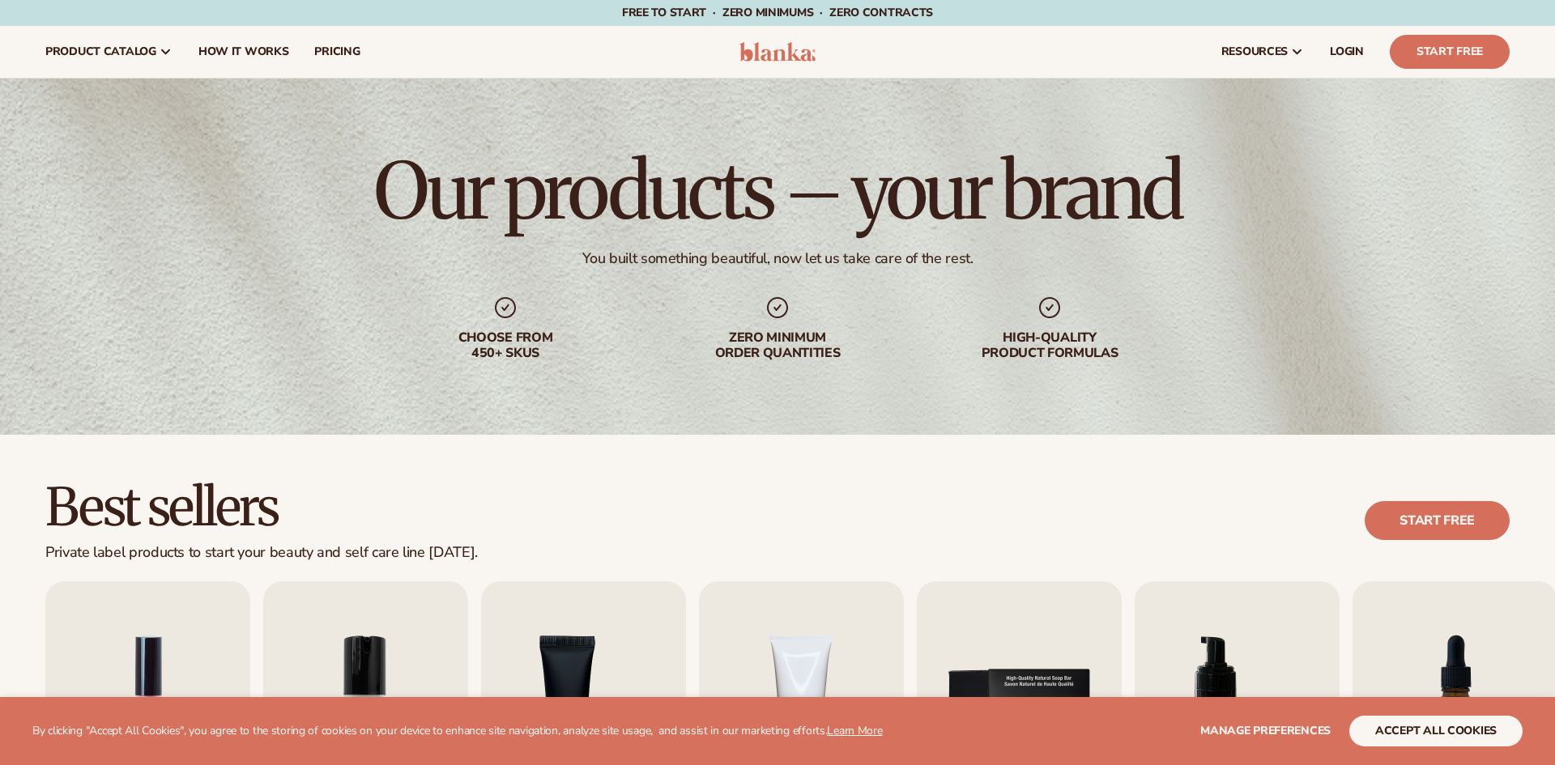 The height and width of the screenshot is (765, 1555). Describe the element at coordinates (777, 258) in the screenshot. I see `div: You built something beautiful, now let us take care of the rest.` at that location.